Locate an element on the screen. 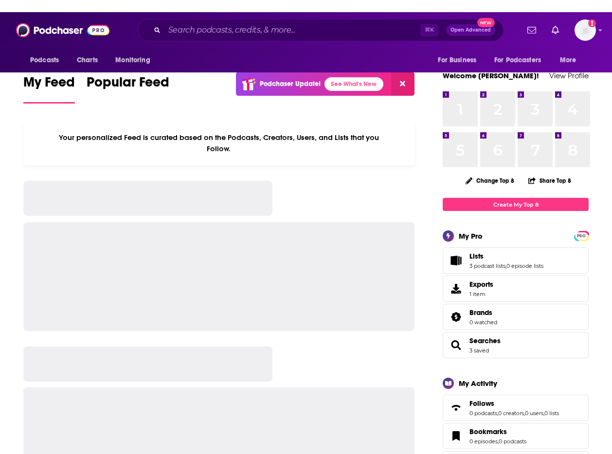 This screenshot has height=454, width=612. button: Show profile menu is located at coordinates (585, 30).